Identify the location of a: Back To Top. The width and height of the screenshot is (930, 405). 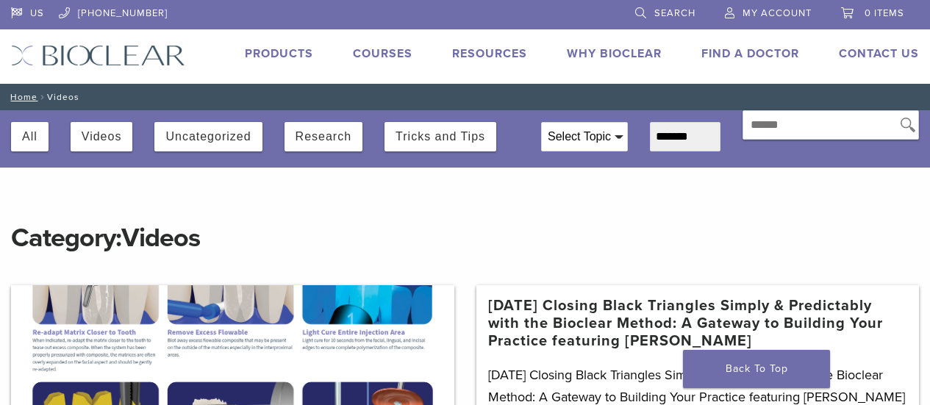
(756, 369).